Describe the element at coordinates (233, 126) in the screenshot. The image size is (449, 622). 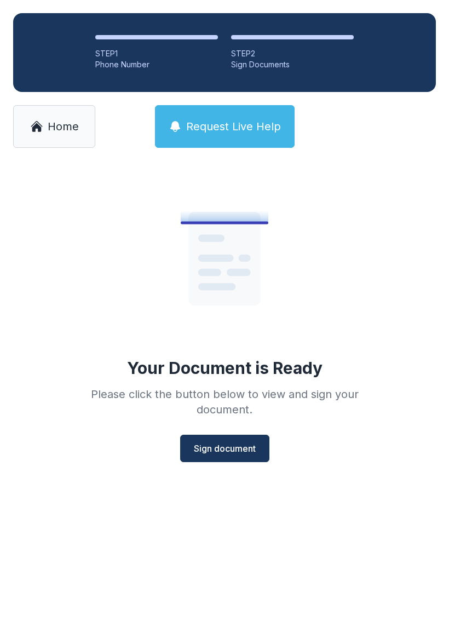
I see `span: Request Live Help` at that location.